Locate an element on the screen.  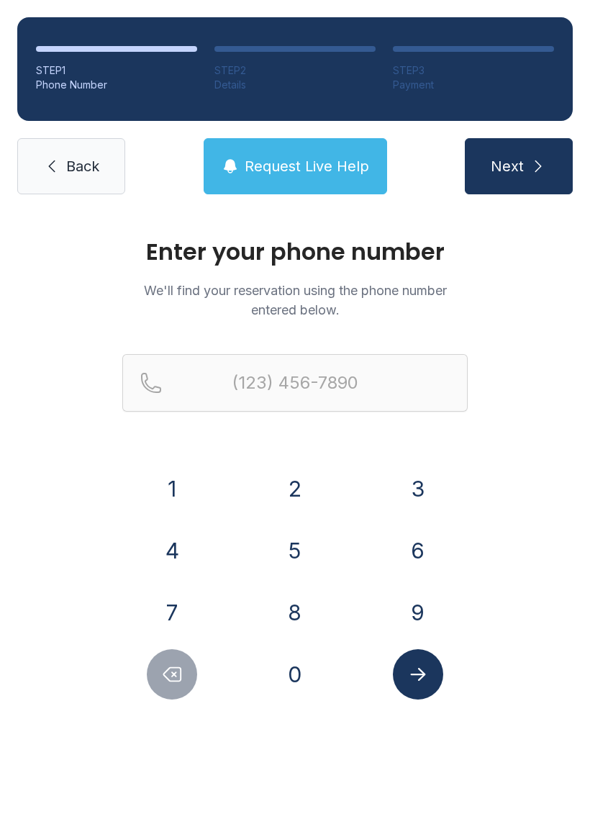
button: 7 is located at coordinates (172, 612).